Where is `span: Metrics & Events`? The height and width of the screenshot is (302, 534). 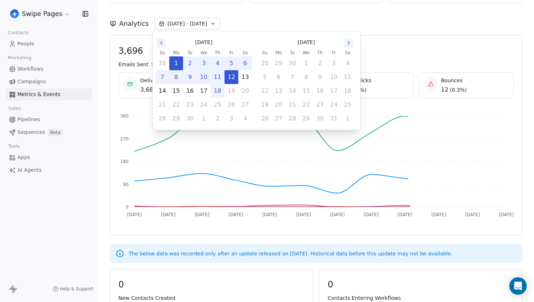 span: Metrics & Events is located at coordinates (39, 94).